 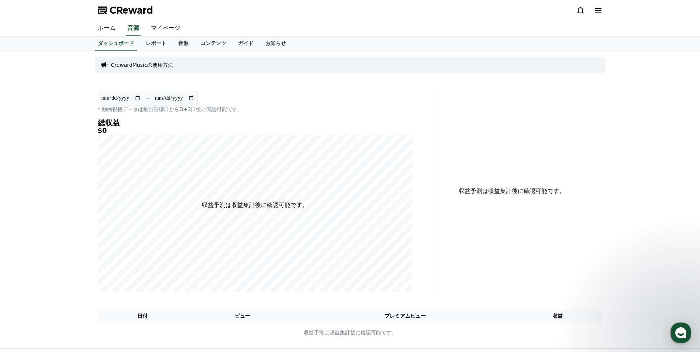 What do you see at coordinates (125, 10) in the screenshot?
I see `a: CReward` at bounding box center [125, 10].